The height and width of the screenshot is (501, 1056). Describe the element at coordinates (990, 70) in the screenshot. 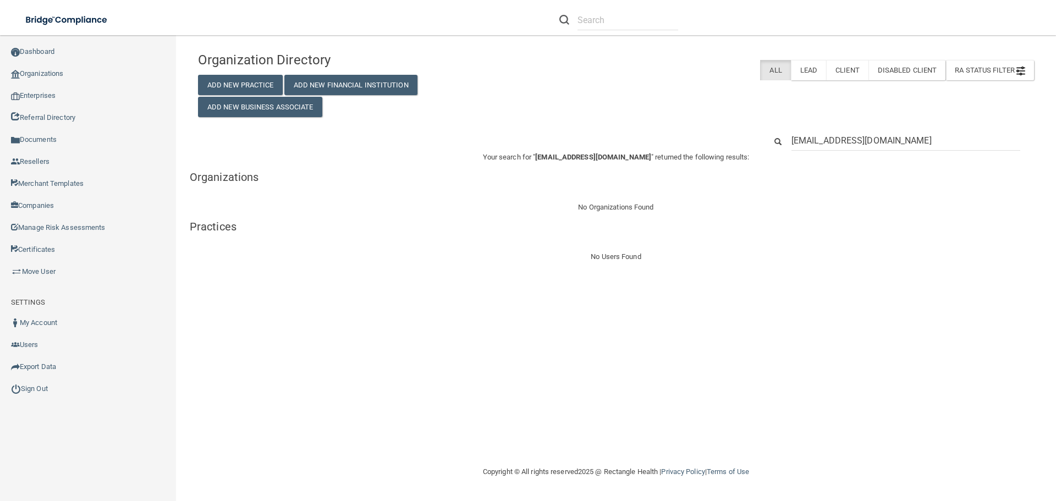

I see `span: RA Status Filter` at that location.